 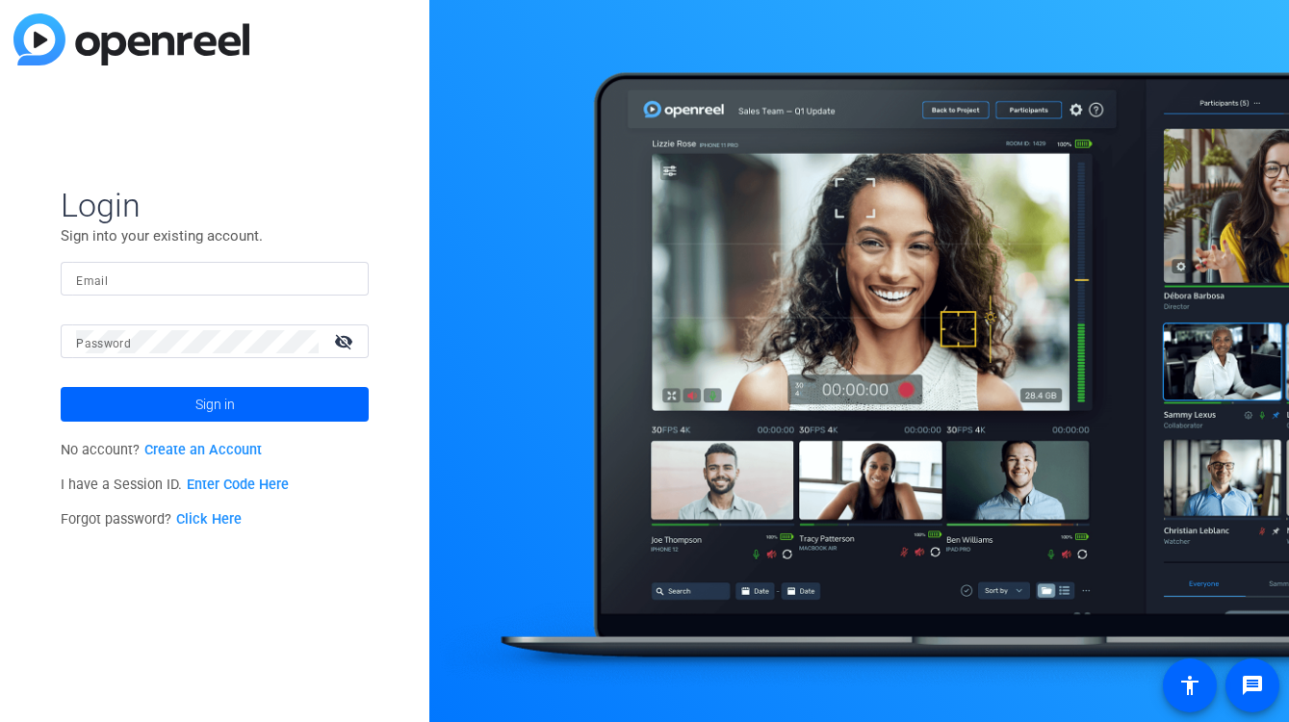 I want to click on span: Sign in, so click(x=215, y=404).